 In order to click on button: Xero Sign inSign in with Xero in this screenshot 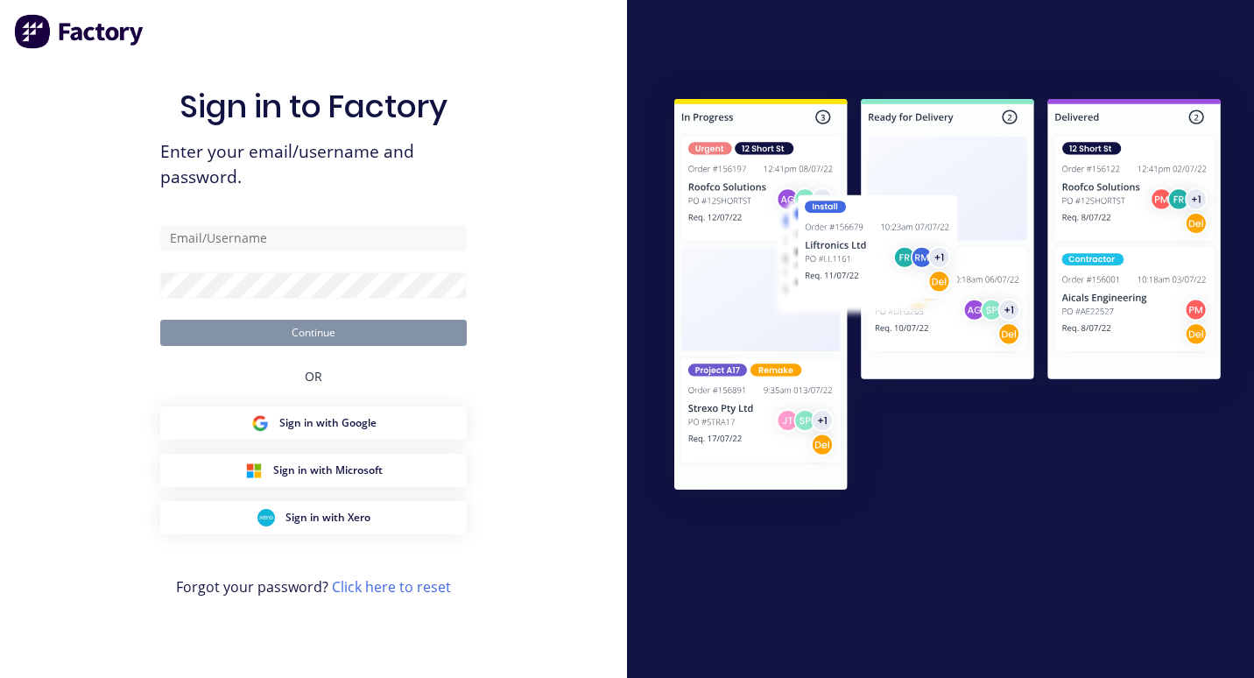, I will do `click(314, 518)`.